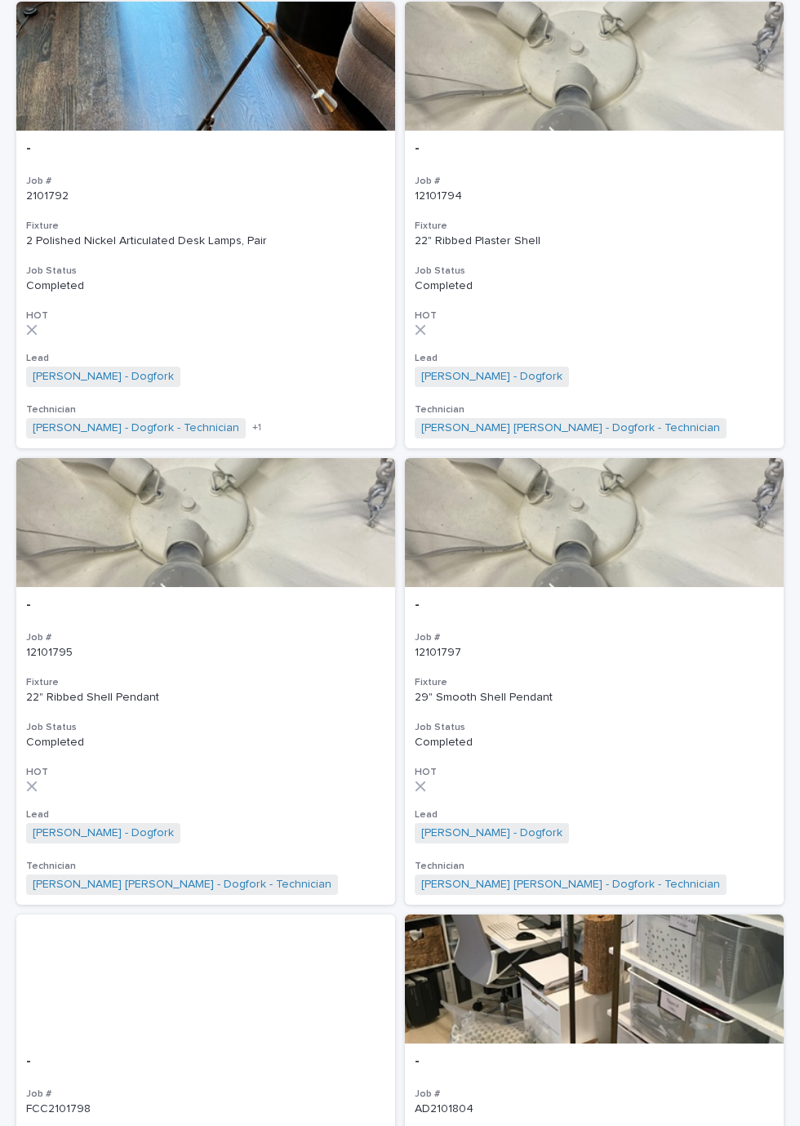 The width and height of the screenshot is (800, 1126). What do you see at coordinates (206, 697) in the screenshot?
I see `div: 22" Ribbed Shell Pendant` at bounding box center [206, 697].